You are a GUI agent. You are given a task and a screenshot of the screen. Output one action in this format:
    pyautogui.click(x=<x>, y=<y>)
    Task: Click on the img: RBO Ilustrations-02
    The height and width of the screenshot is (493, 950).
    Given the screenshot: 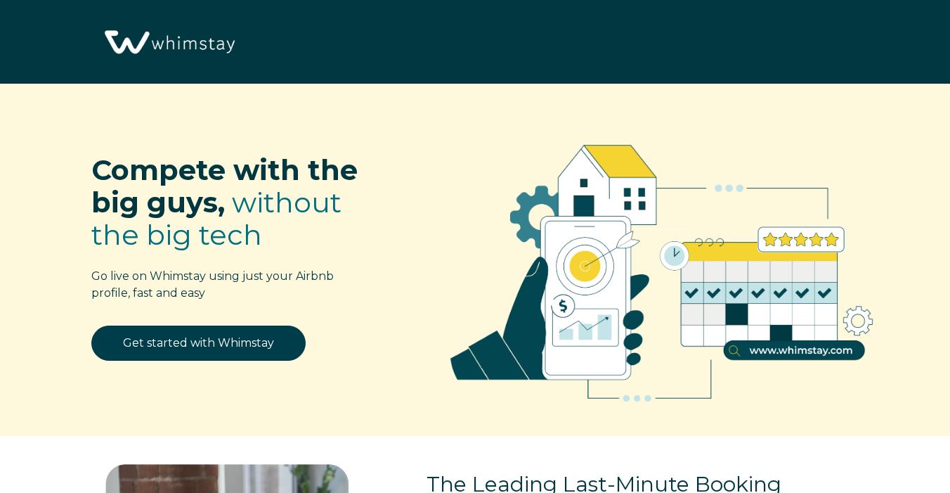 What is the action you would take?
    pyautogui.click(x=662, y=266)
    